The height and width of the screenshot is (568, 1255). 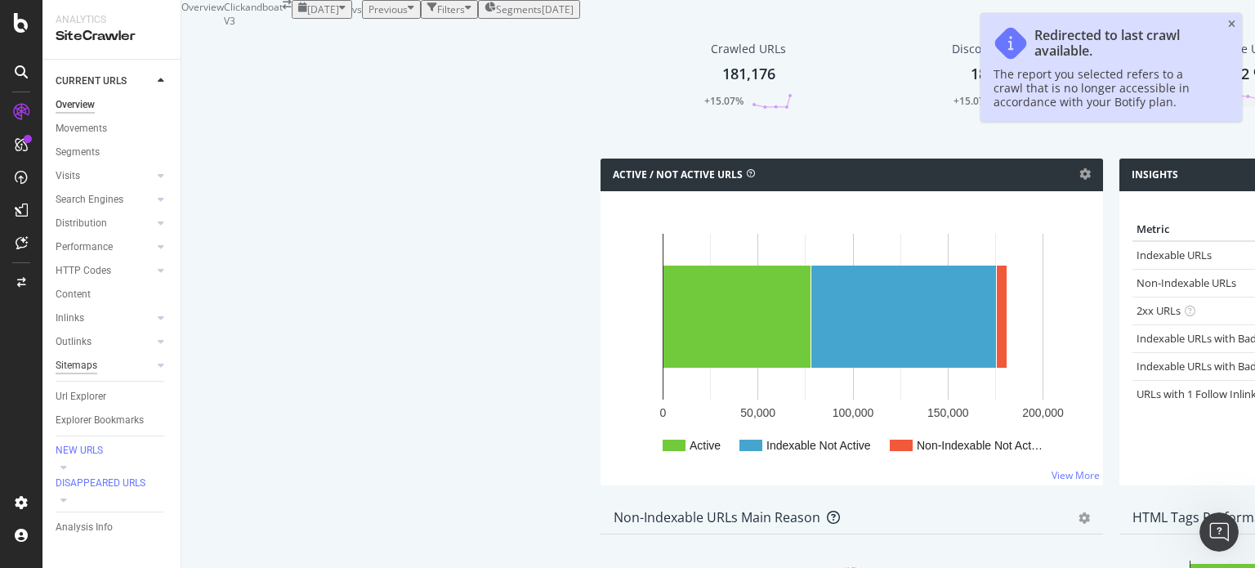 I want to click on a: Segments, so click(x=112, y=152).